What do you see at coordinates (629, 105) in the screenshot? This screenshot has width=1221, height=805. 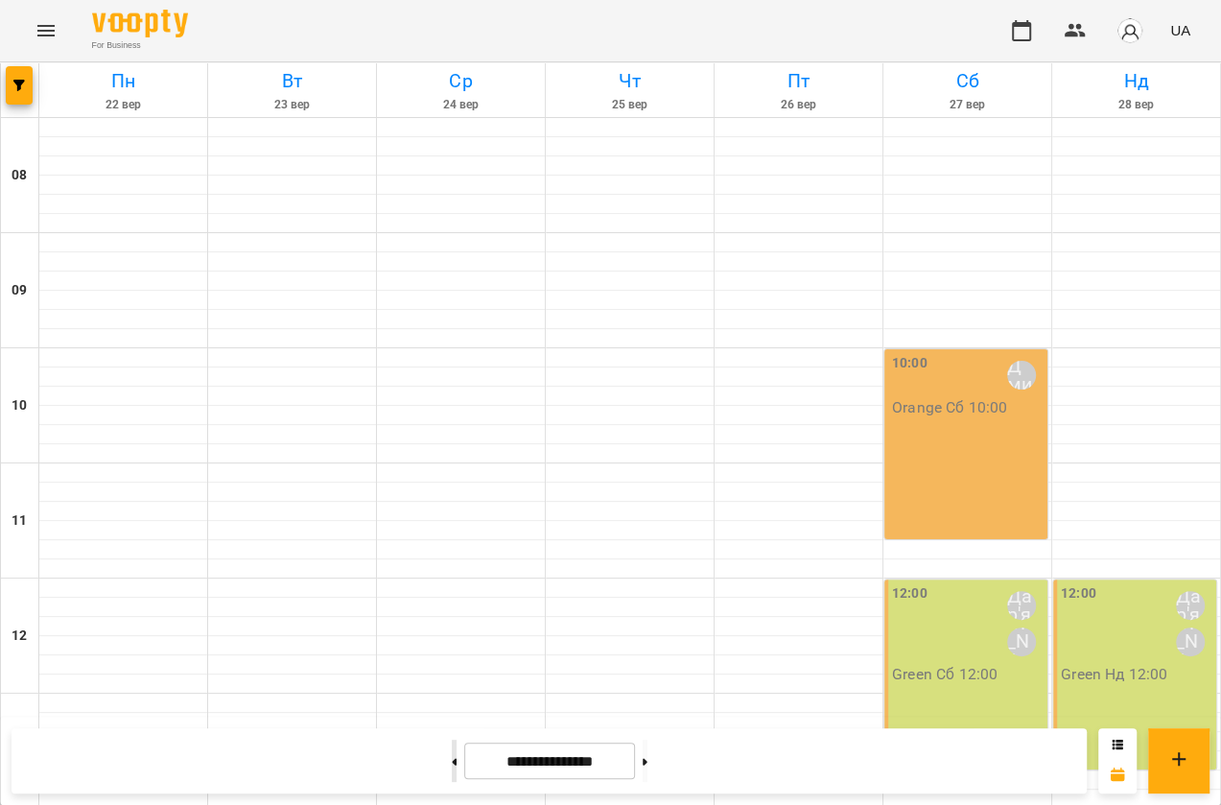 I see `h6: 25 вер` at bounding box center [629, 105].